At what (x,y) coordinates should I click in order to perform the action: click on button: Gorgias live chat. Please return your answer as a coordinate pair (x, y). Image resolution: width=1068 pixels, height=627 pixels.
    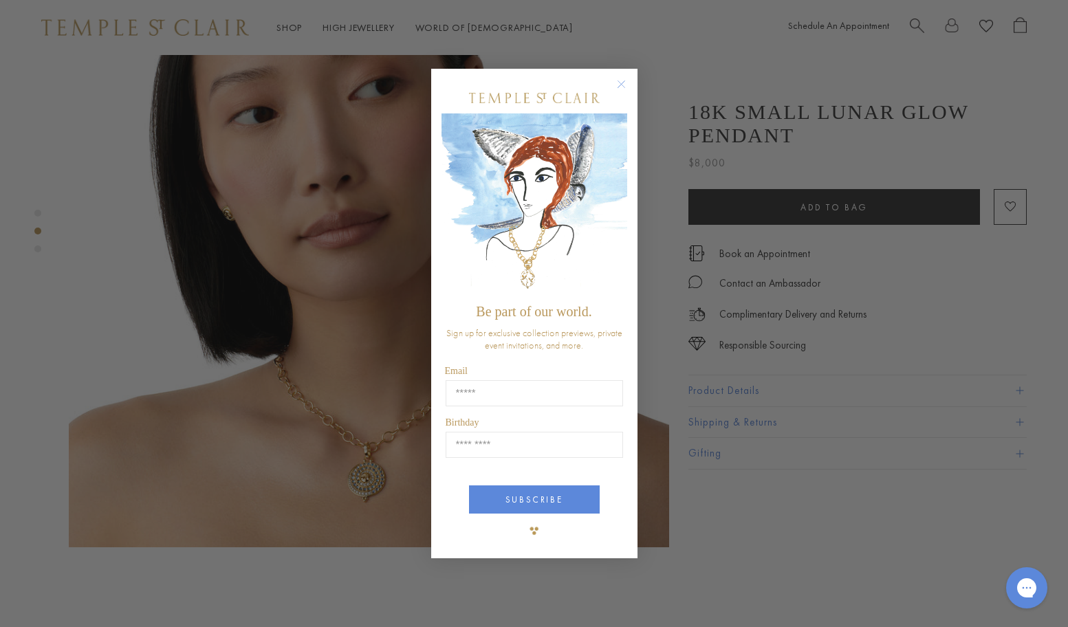
    Looking at the image, I should click on (27, 25).